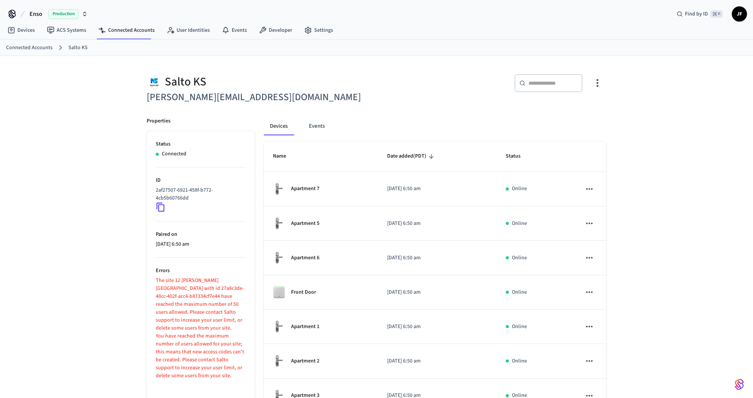 Image resolution: width=753 pixels, height=398 pixels. I want to click on button: Devices, so click(279, 126).